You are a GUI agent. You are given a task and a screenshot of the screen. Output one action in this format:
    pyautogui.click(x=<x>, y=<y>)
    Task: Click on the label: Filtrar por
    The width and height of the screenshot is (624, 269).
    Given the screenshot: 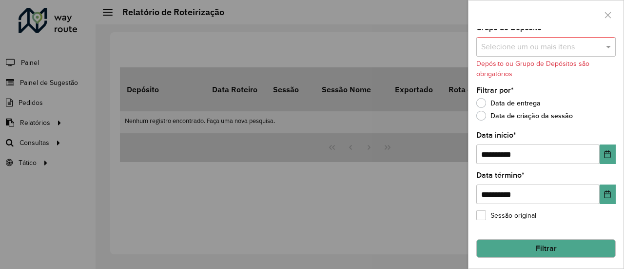 What is the action you would take?
    pyautogui.click(x=495, y=90)
    